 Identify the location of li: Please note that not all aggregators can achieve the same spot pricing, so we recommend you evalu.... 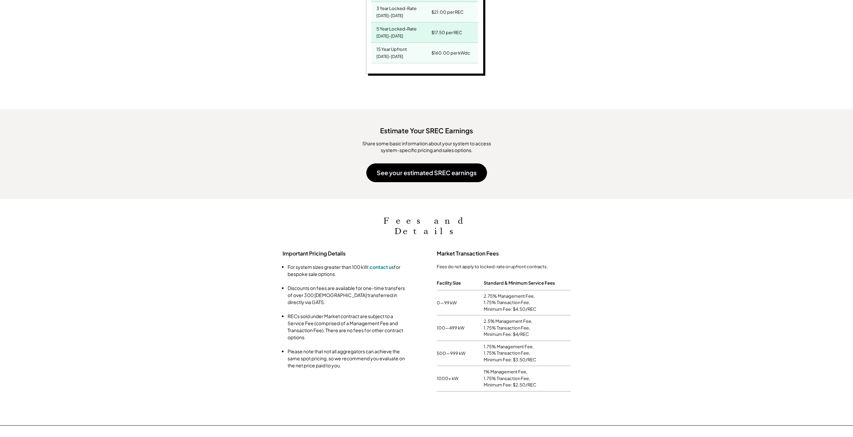
(348, 359).